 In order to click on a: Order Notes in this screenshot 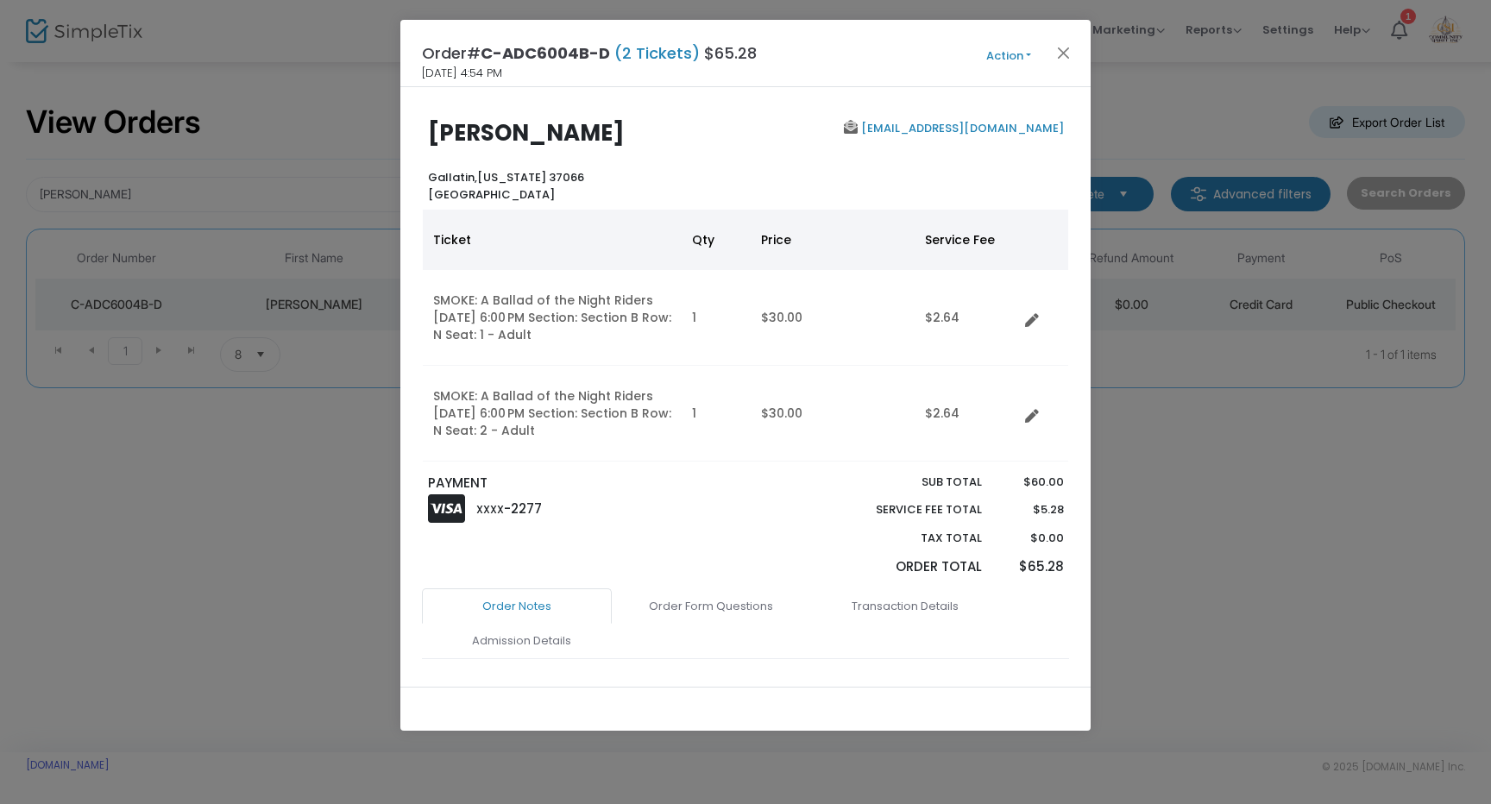, I will do `click(517, 606)`.